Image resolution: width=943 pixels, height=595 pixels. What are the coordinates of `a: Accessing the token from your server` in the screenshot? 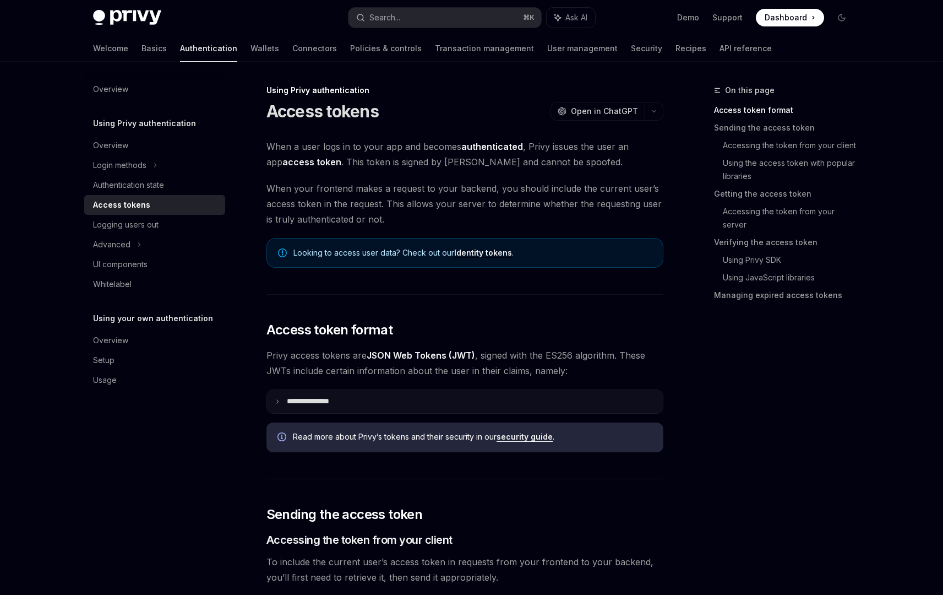 It's located at (791, 218).